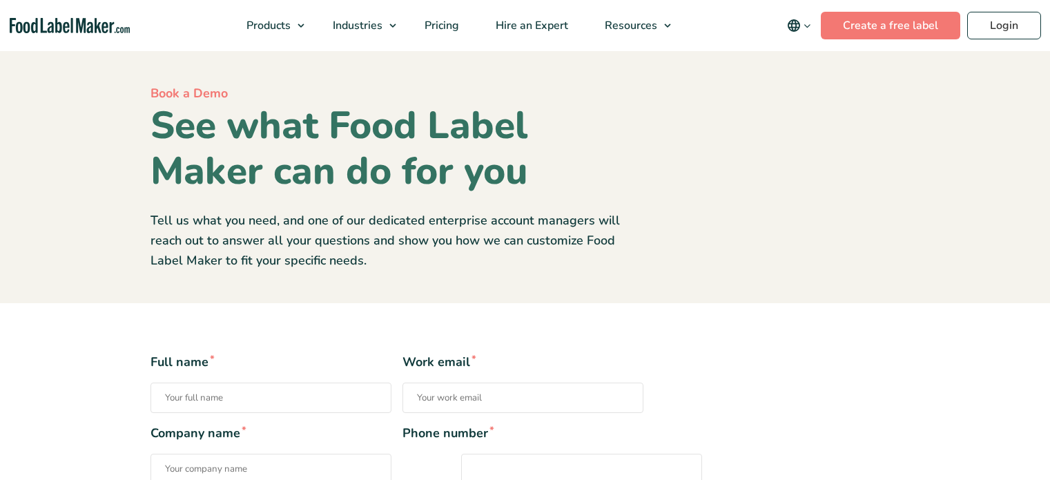 The image size is (1050, 480). Describe the element at coordinates (397, 240) in the screenshot. I see `p: Tell us what you need, and one of our dedicated enterprise account managers will reach out to ans...` at that location.